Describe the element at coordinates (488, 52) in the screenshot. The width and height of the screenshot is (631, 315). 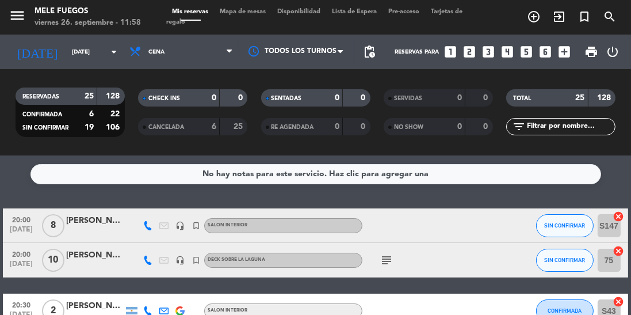
I see `i: looks_3` at that location.